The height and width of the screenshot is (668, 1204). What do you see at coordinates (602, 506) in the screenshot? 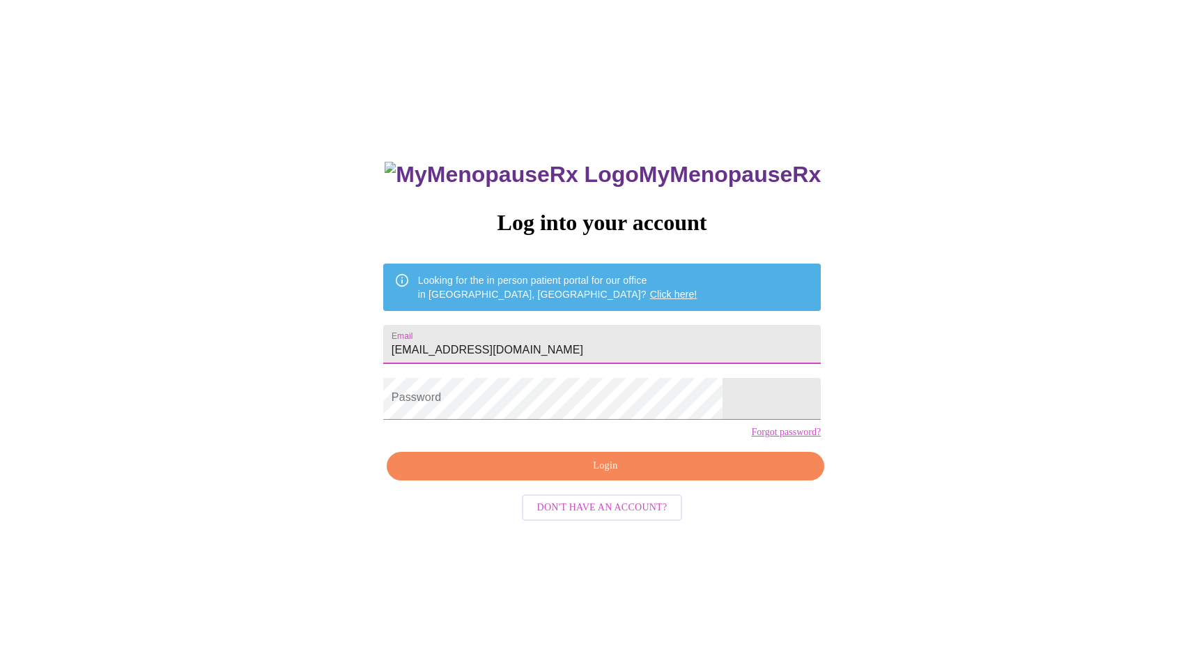
I see `a: Don't have an account?` at bounding box center [602, 506].